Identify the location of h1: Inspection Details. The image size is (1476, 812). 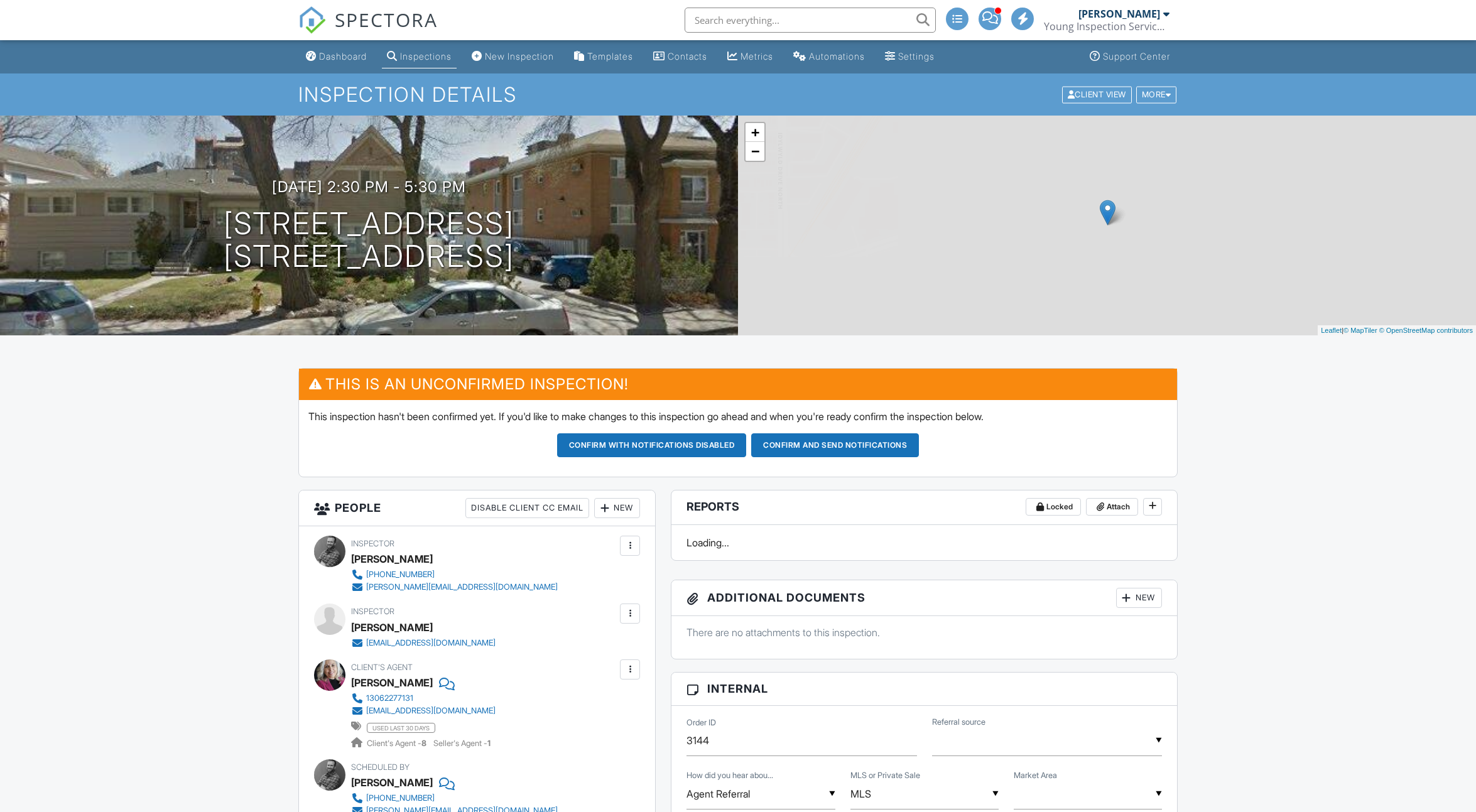
(738, 95).